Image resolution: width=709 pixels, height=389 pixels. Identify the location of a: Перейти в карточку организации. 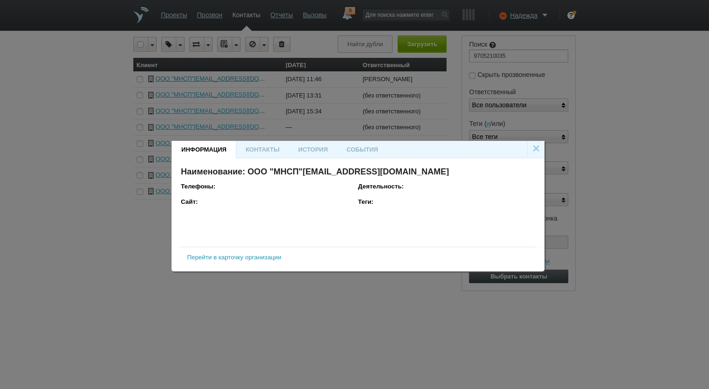
(234, 257).